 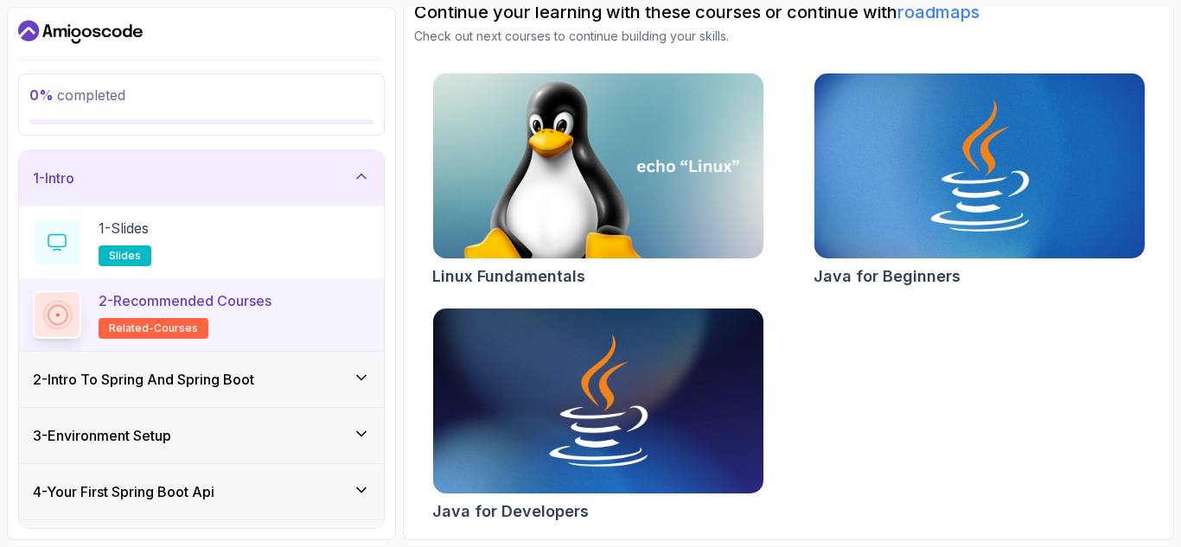 What do you see at coordinates (598, 416) in the screenshot?
I see `a: Java for Developers cardJava for Developers` at bounding box center [598, 416].